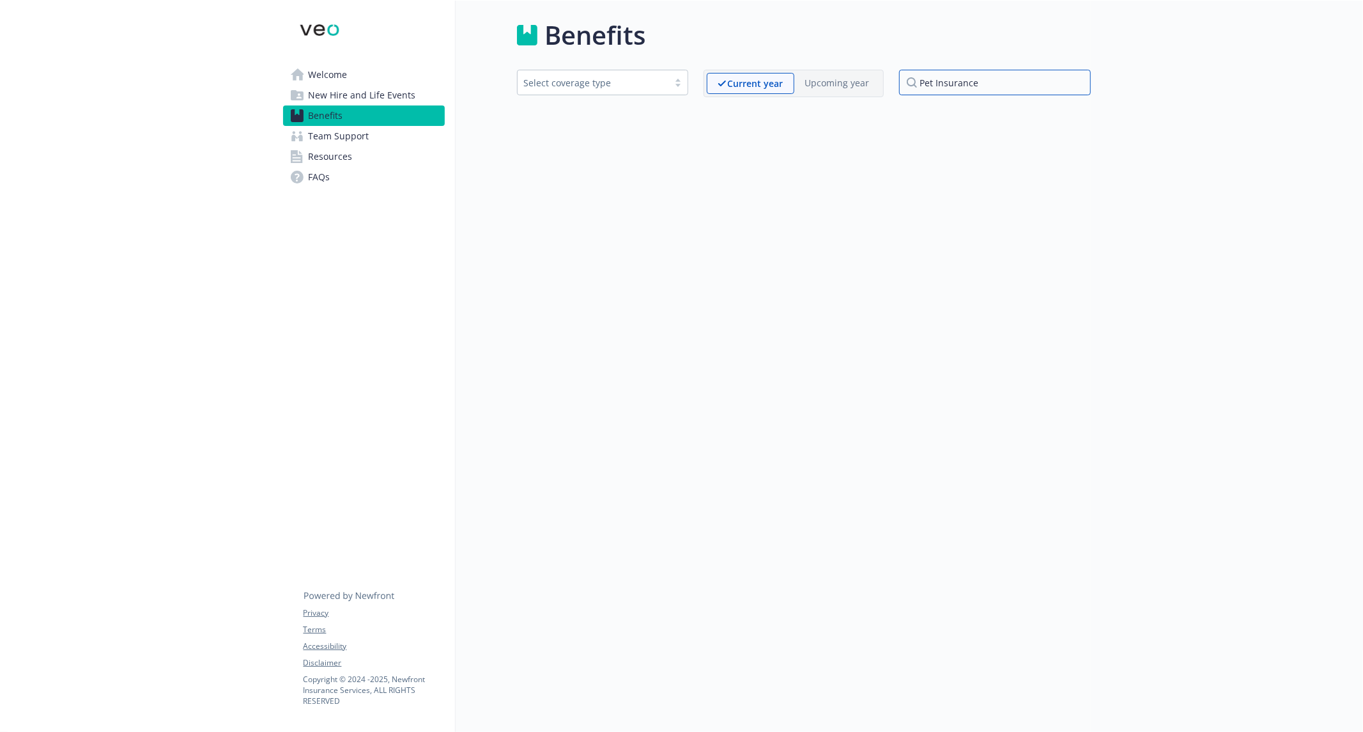 The image size is (1363, 732). What do you see at coordinates (362, 95) in the screenshot?
I see `span: New Hire and Life Events` at bounding box center [362, 95].